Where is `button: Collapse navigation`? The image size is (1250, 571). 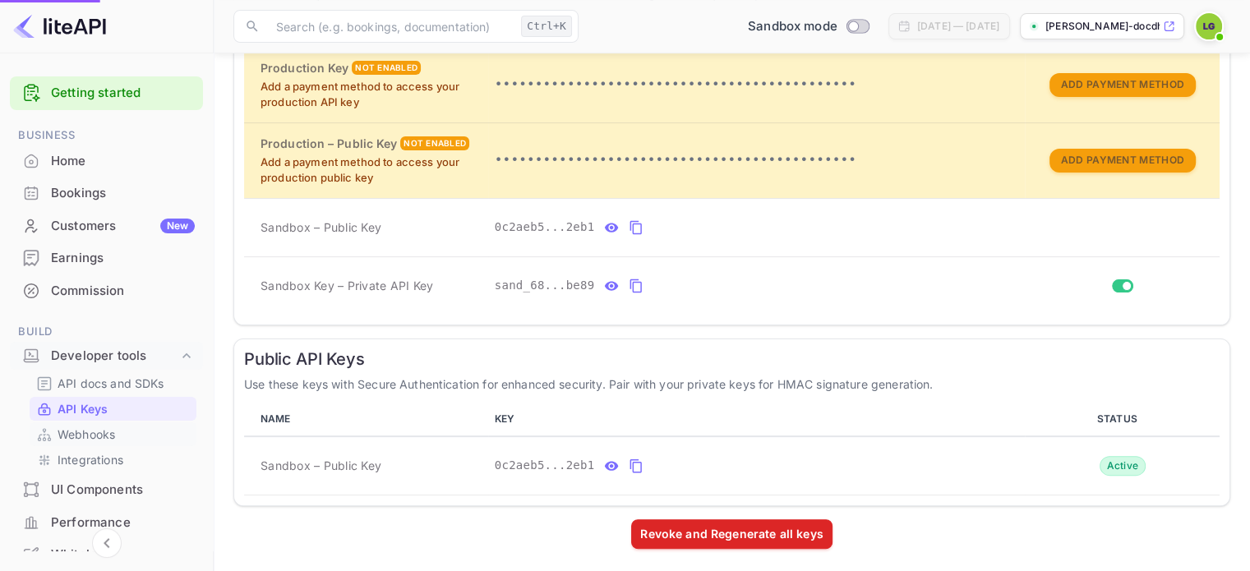 button: Collapse navigation is located at coordinates (107, 543).